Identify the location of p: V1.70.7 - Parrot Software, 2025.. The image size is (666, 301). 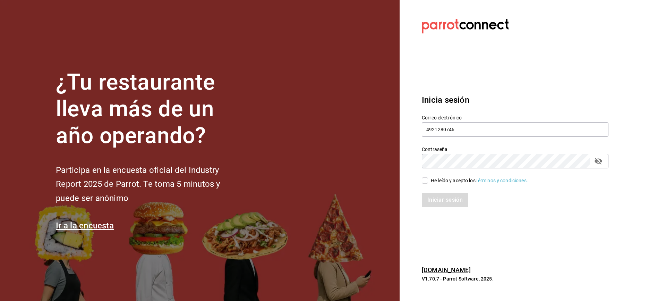
(515, 278).